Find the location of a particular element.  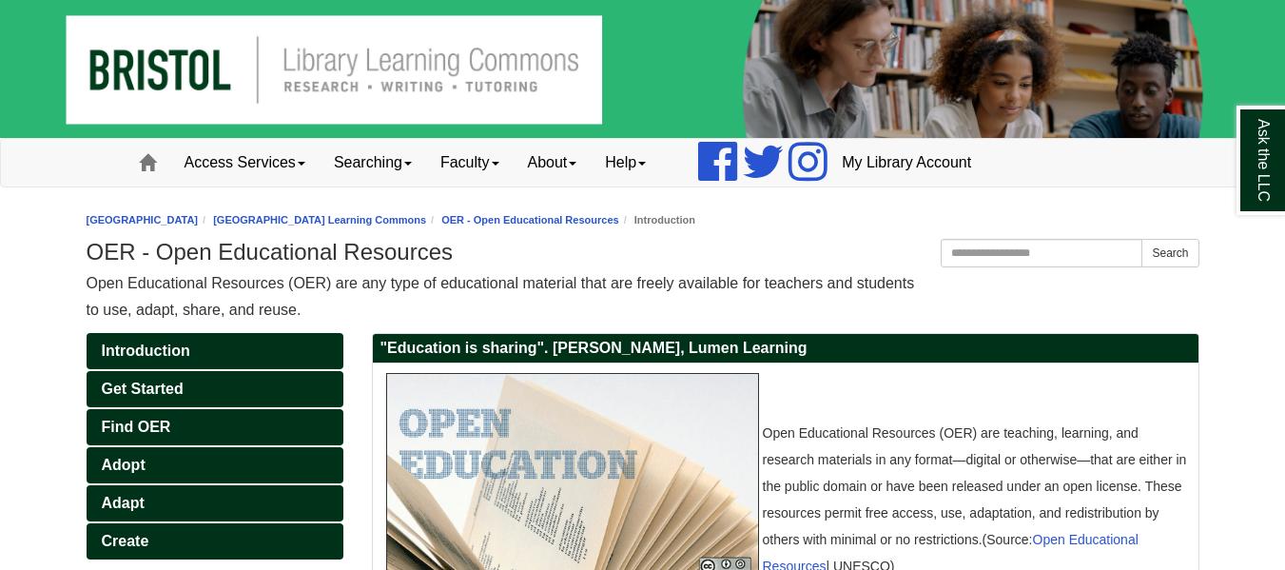

a: Searching is located at coordinates (373, 163).